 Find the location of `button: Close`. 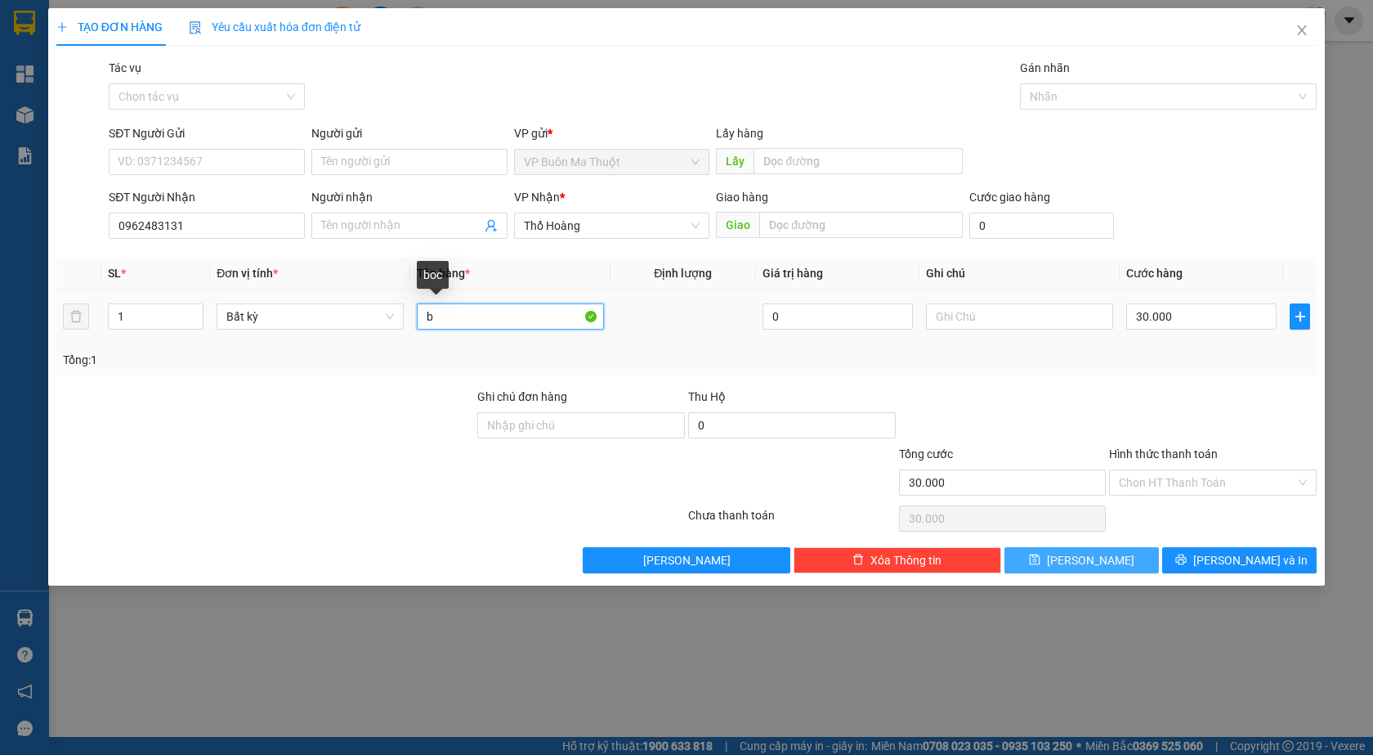

button: Close is located at coordinates (1302, 31).